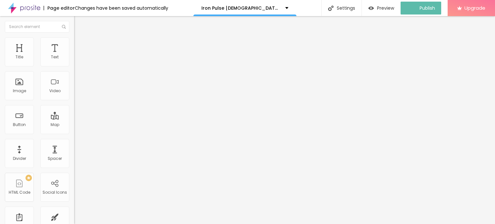  I want to click on input: Search element, so click(37, 27).